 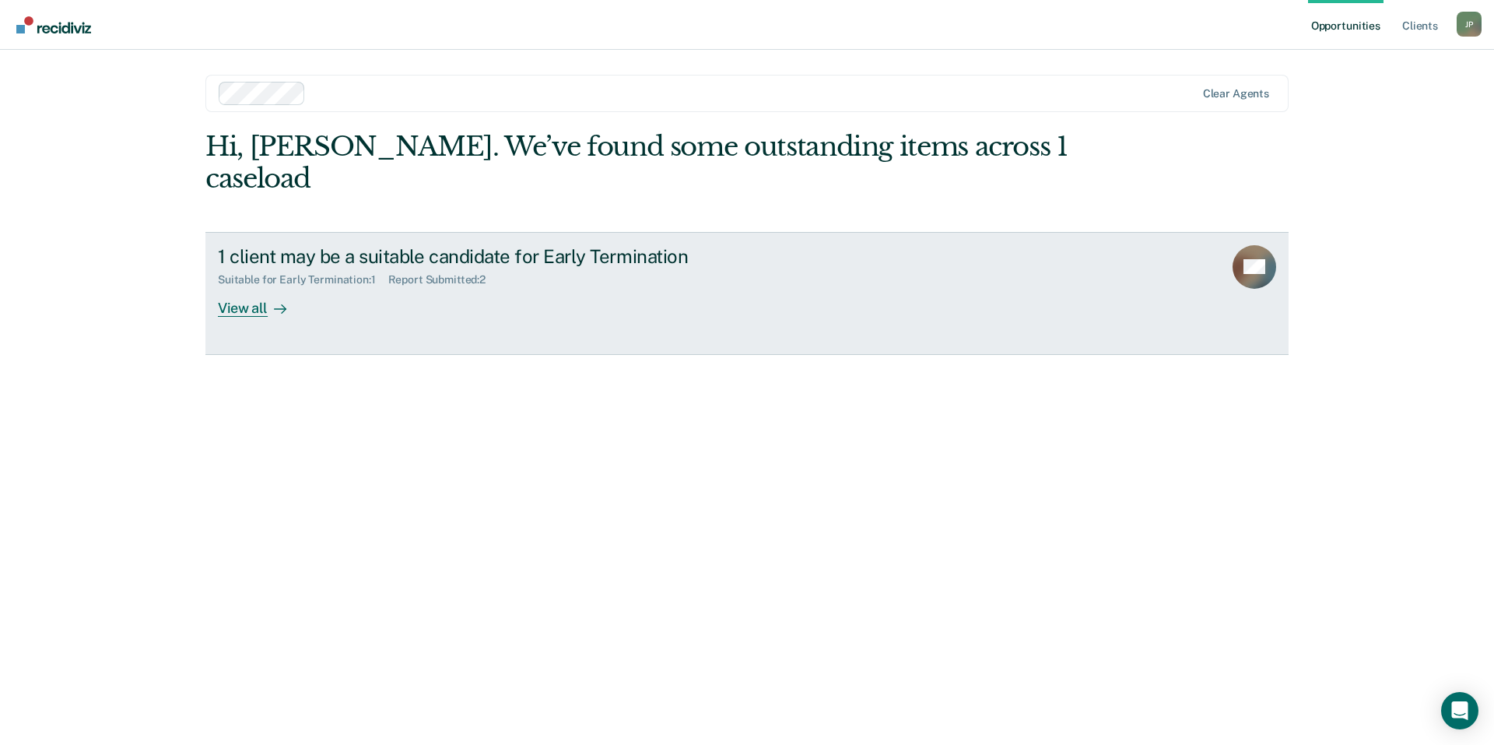 What do you see at coordinates (747, 293) in the screenshot?
I see `a: 1 client may be a suitable candidate for Early TerminationSuitable for Early Termination:1Report ...` at bounding box center [747, 293].